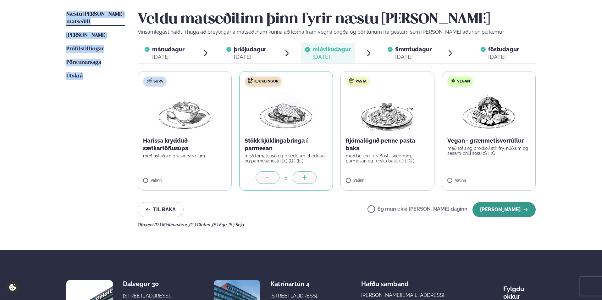 This screenshot has height=300, width=602. I want to click on a: Prófílstillingar, so click(85, 49).